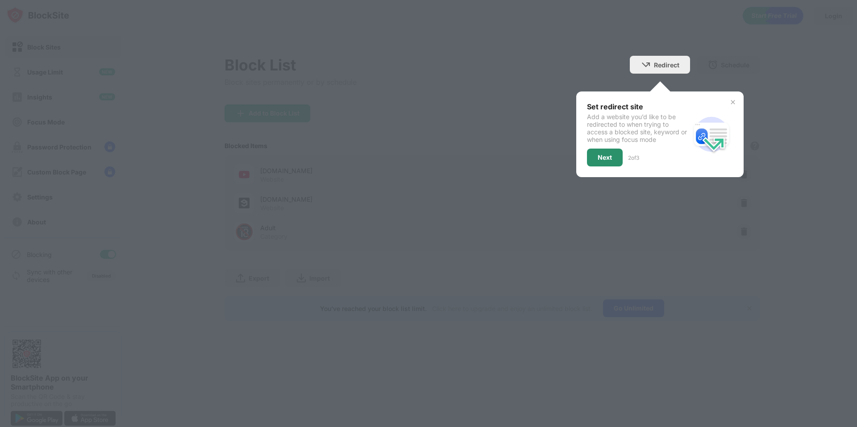  Describe the element at coordinates (638, 107) in the screenshot. I see `div: Set redirect site` at that location.